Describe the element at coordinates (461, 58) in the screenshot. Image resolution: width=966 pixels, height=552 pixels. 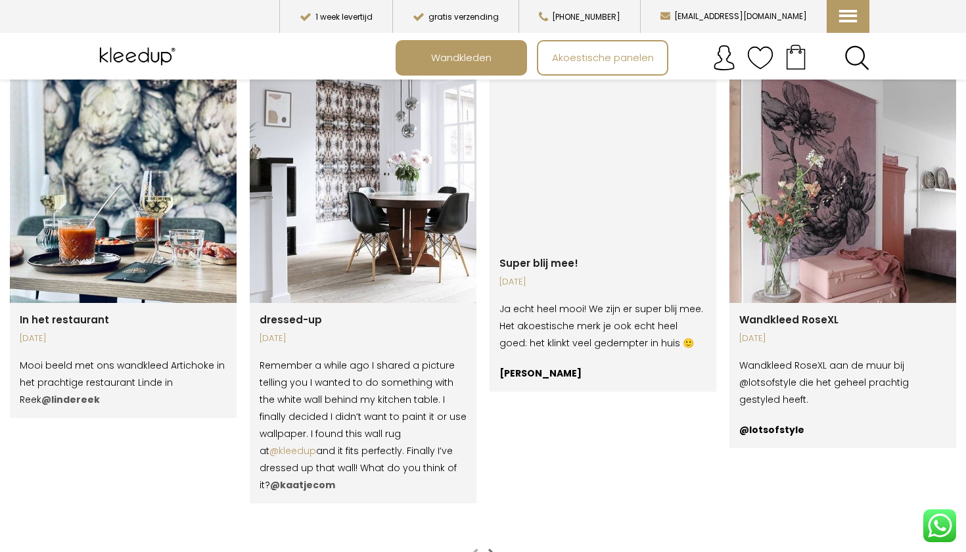
I see `span: Wandkleden` at that location.